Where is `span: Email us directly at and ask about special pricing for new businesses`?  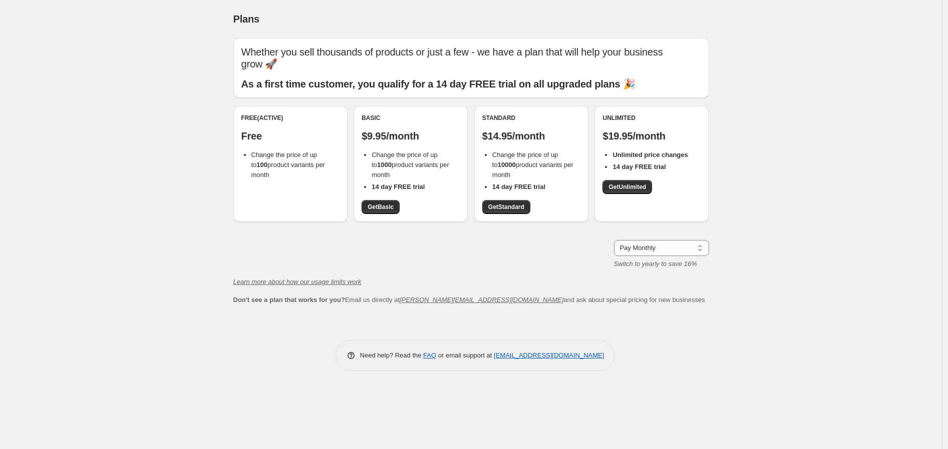 span: Email us directly at and ask about special pricing for new businesses is located at coordinates (469, 300).